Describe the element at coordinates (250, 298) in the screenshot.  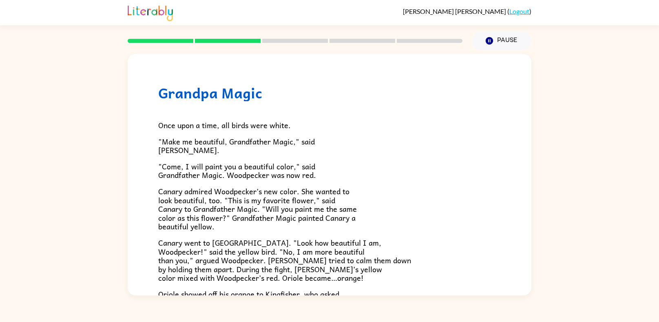
I see `span: Oriole showed off his orange to Kingfisher, who asked, "Where did you get this beautiful color, O...` at that location.